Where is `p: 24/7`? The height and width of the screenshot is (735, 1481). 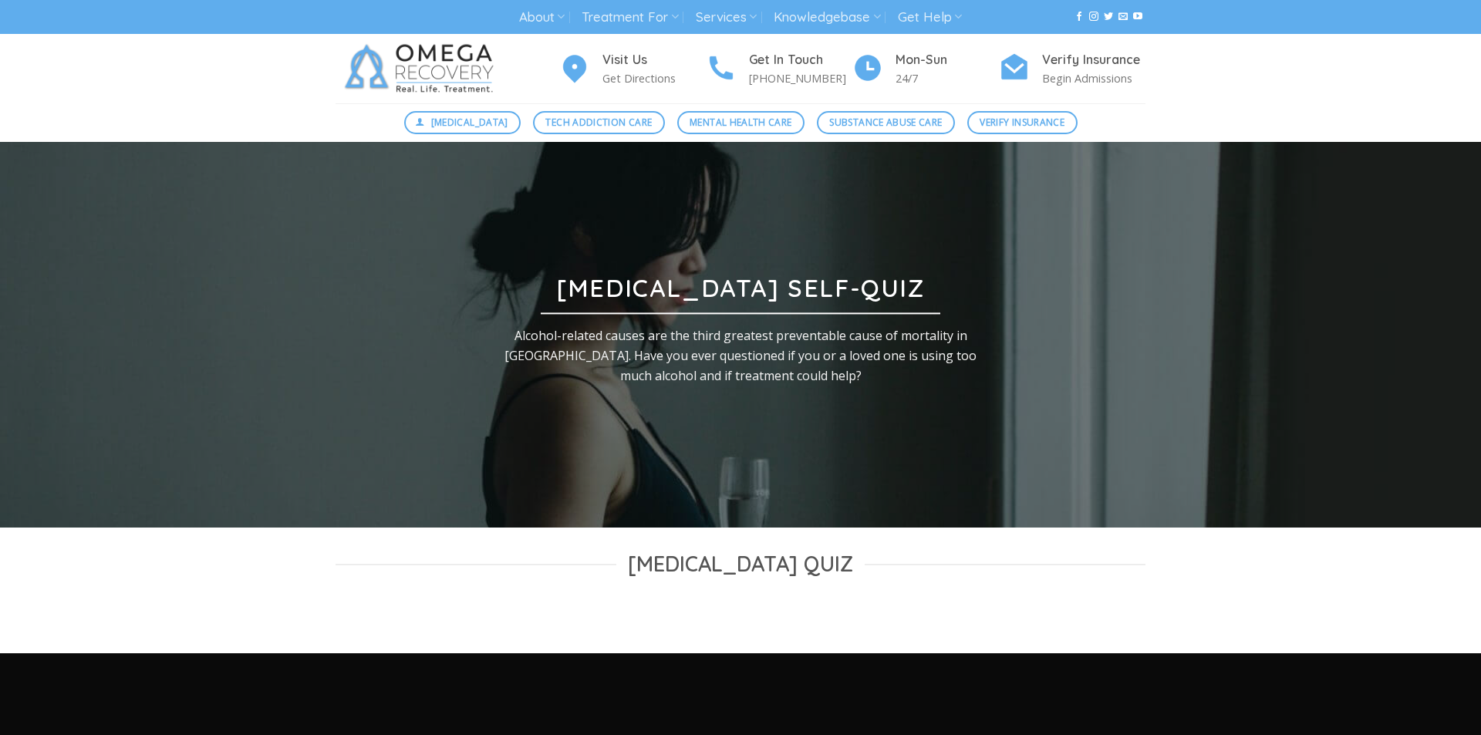 p: 24/7 is located at coordinates (947, 78).